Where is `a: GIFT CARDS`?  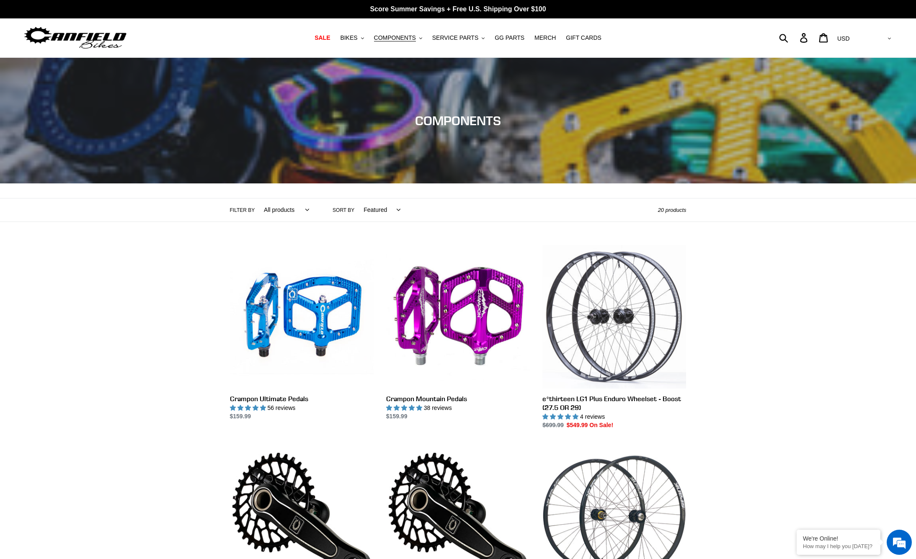 a: GIFT CARDS is located at coordinates (583, 38).